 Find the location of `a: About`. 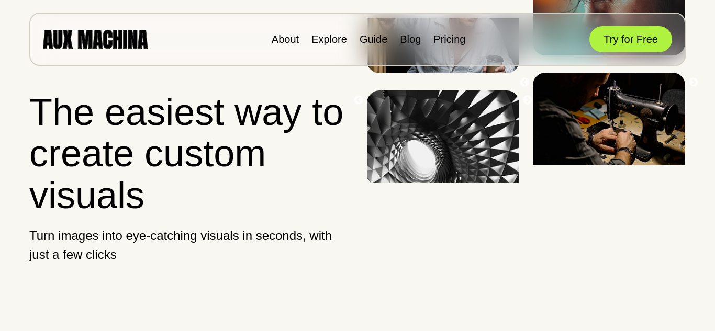

a: About is located at coordinates (285, 39).